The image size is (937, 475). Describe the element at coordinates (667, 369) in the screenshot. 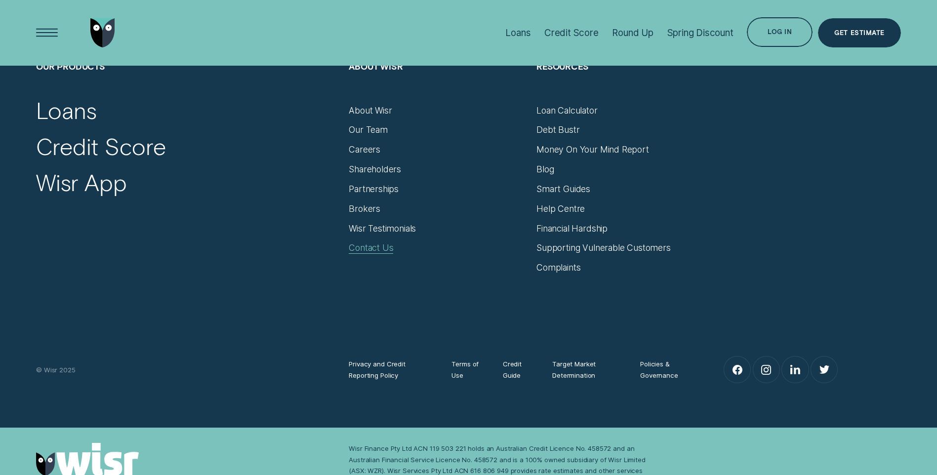

I see `a: Policies & Governance` at that location.